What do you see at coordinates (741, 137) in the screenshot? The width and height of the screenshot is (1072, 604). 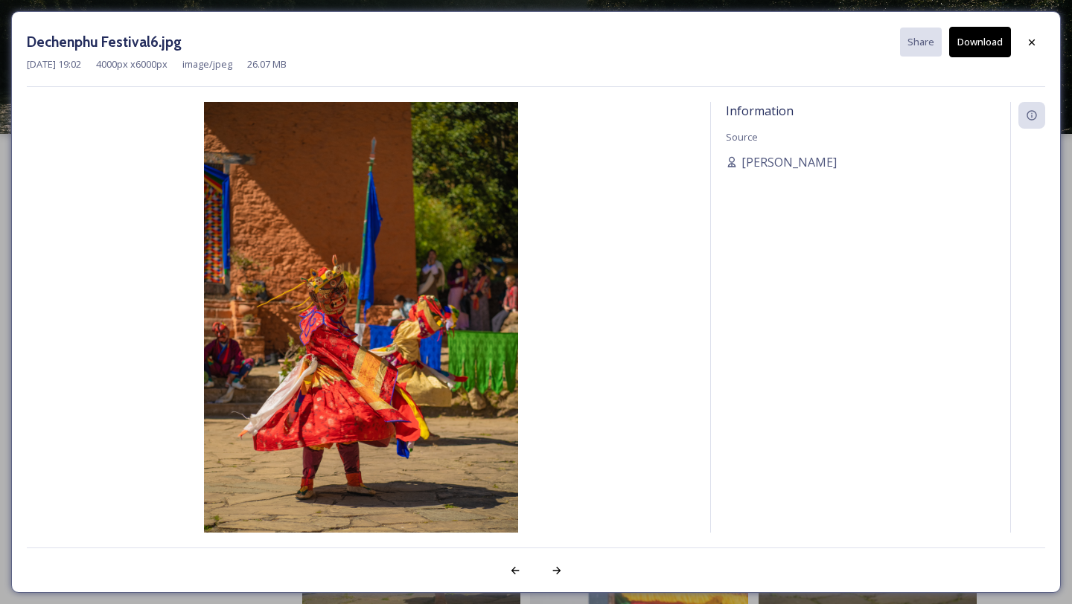 I see `span: Source` at bounding box center [741, 137].